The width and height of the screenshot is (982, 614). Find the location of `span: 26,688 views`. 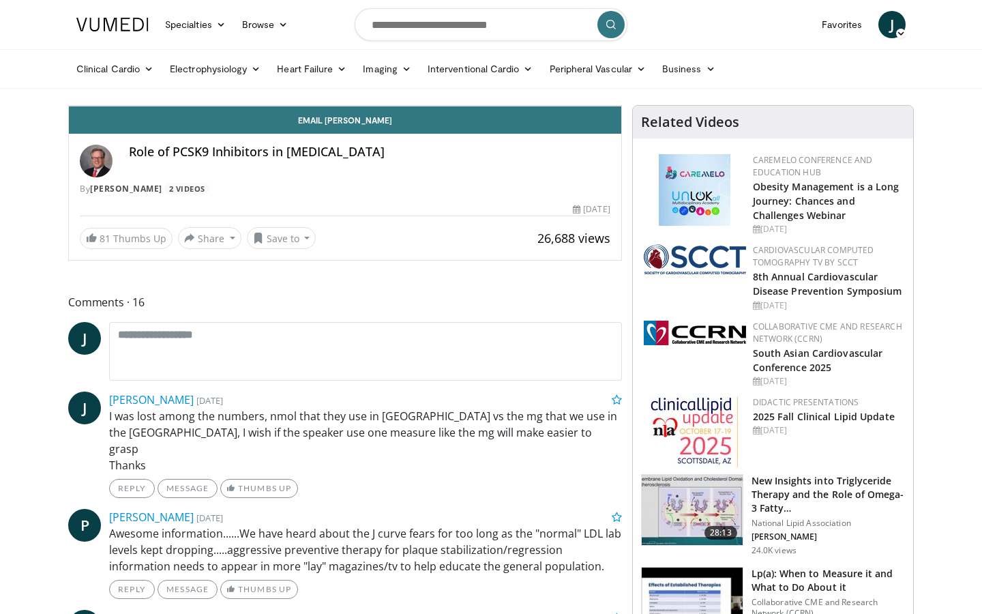

span: 26,688 views is located at coordinates (573, 238).